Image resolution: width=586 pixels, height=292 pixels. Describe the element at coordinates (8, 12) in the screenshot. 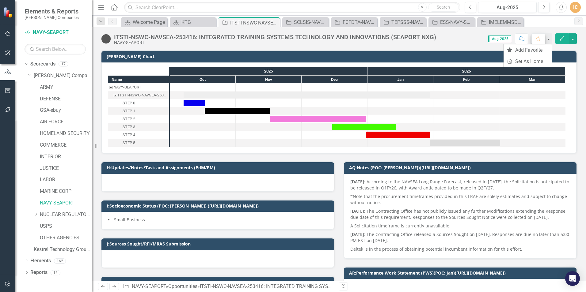

I see `img: ClearPoint Strategy` at that location.